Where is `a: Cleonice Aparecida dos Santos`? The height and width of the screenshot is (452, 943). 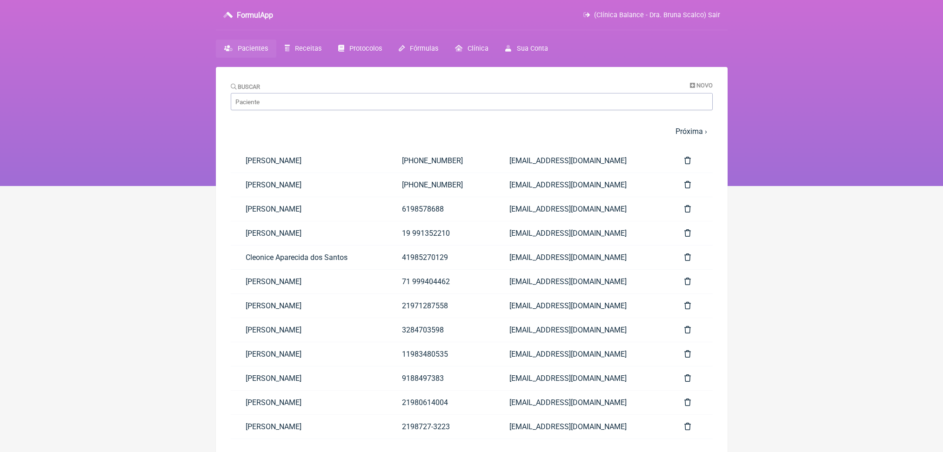
a: Cleonice Aparecida dos Santos is located at coordinates (309, 257).